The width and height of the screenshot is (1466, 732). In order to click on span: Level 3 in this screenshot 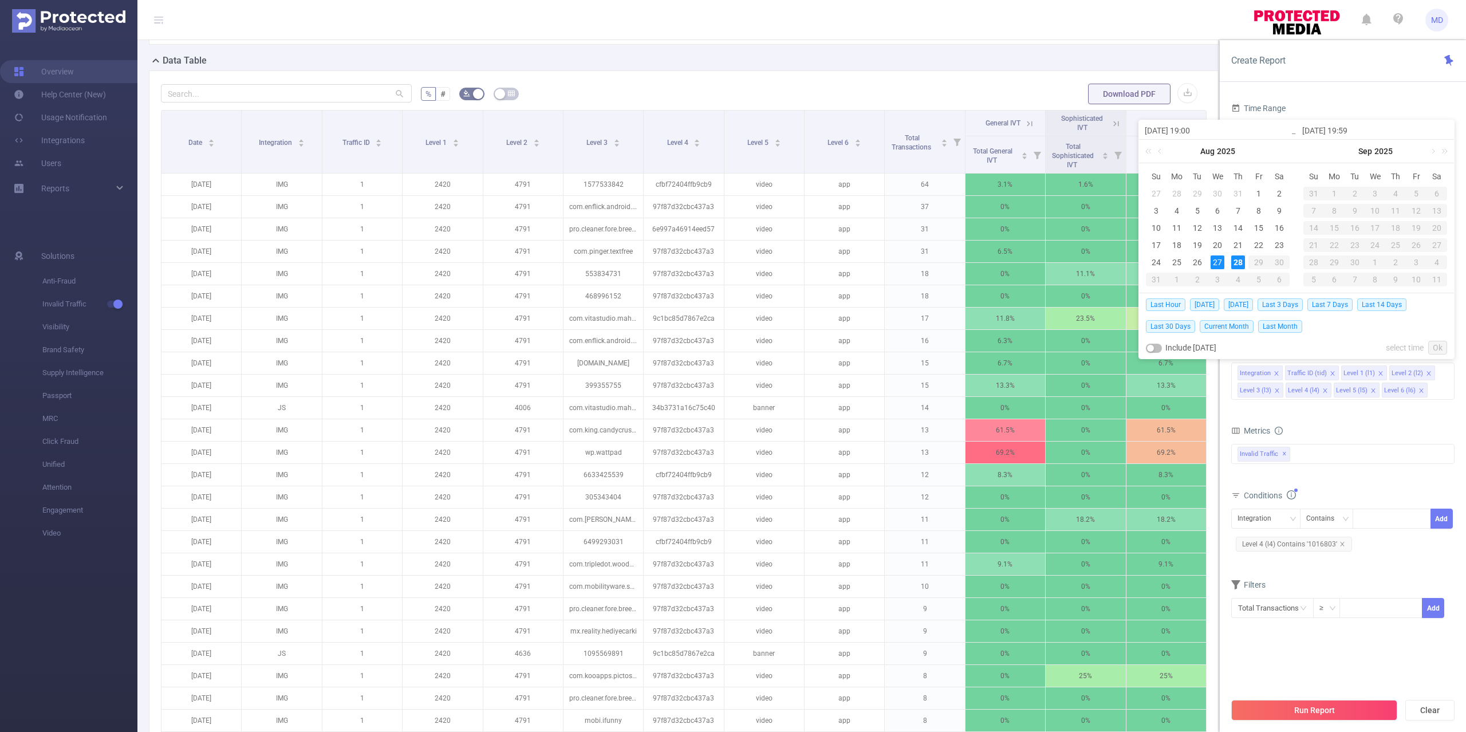, I will do `click(598, 143)`.